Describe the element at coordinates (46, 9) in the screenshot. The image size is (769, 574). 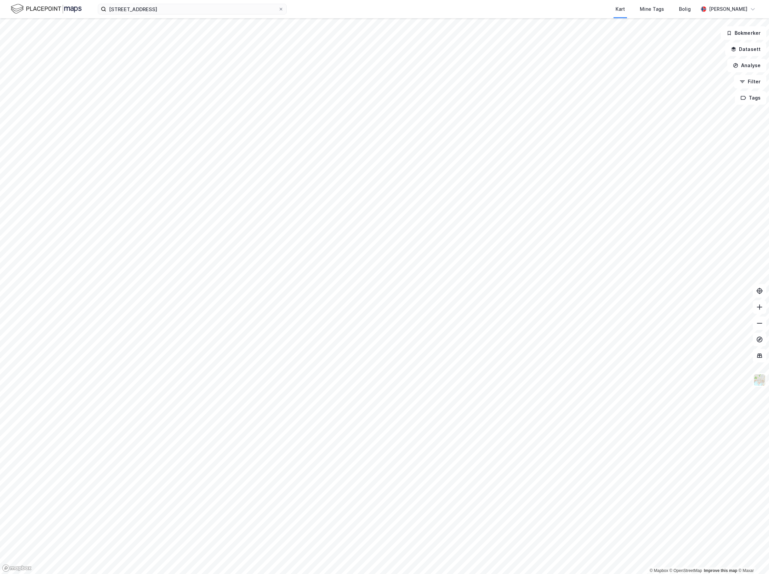
I see `img: logo.f888ab2527a4732fd821a326f86c7f29.svg` at that location.